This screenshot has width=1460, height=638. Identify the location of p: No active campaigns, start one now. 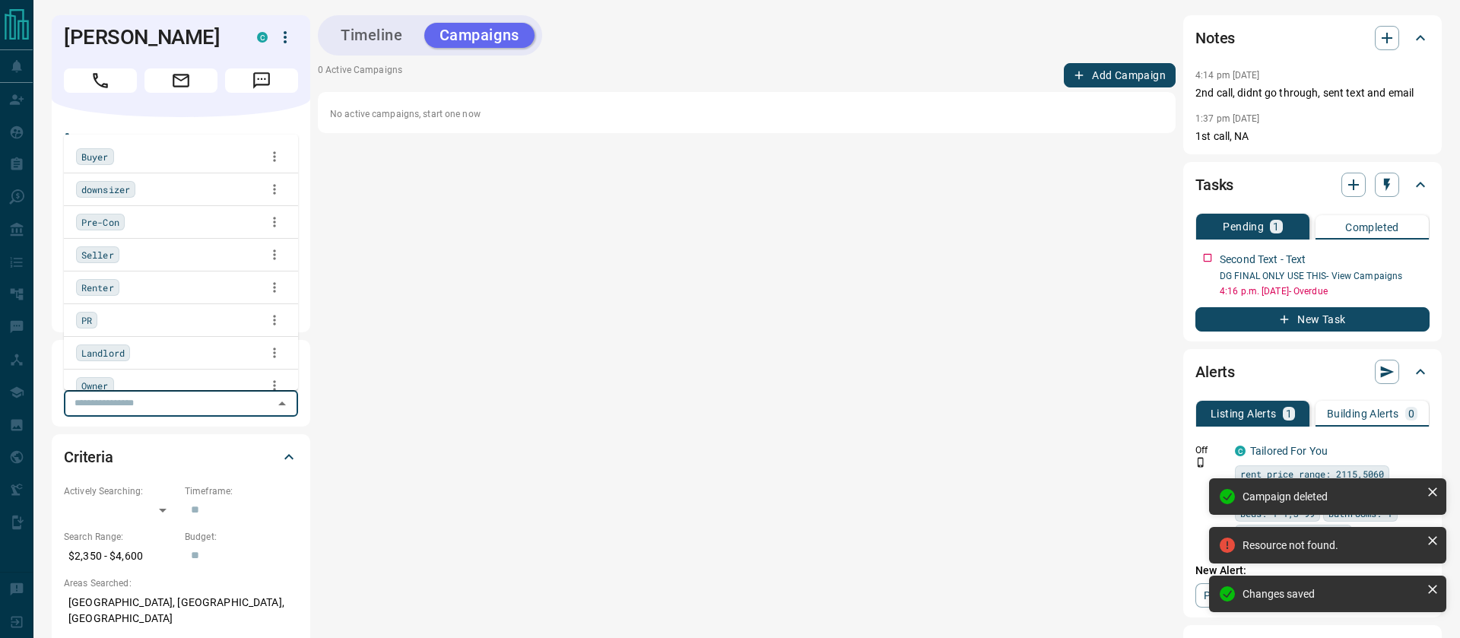
(747, 114).